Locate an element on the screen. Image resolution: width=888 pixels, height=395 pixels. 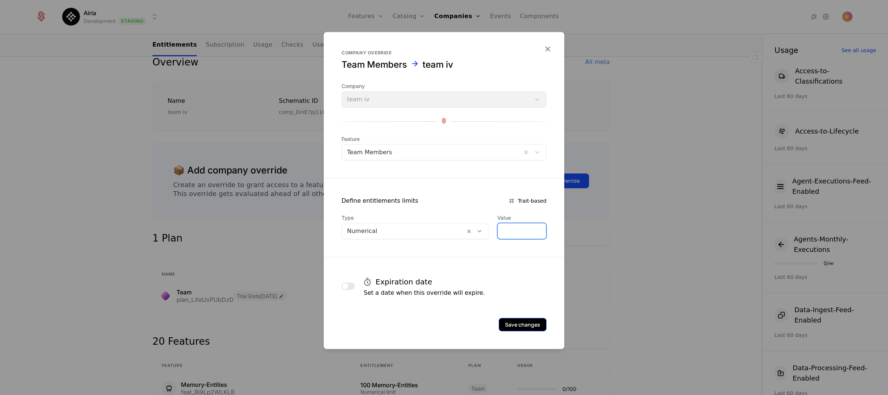
p: Set a date when this override will expire. is located at coordinates (424, 293).